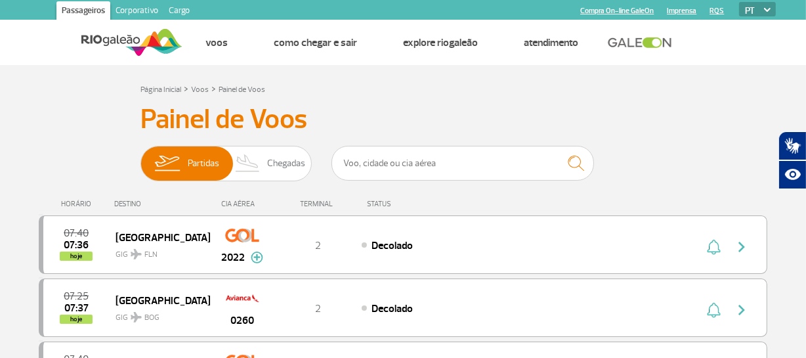  Describe the element at coordinates (315, 43) in the screenshot. I see `a: Como chegar e sair` at that location.